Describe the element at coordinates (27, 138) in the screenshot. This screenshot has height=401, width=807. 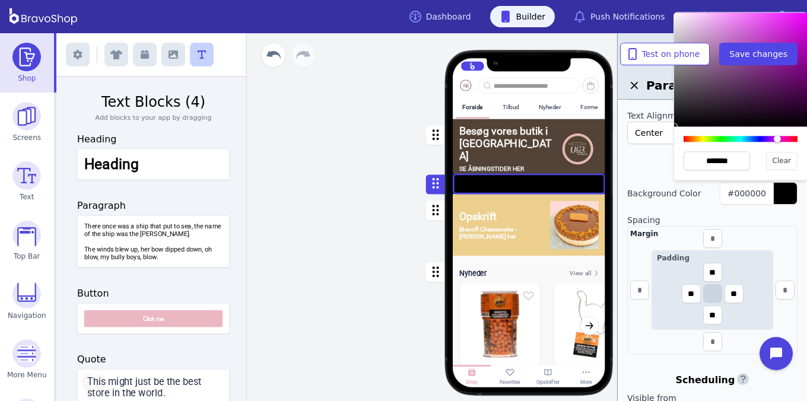
I see `span: Screens` at that location.